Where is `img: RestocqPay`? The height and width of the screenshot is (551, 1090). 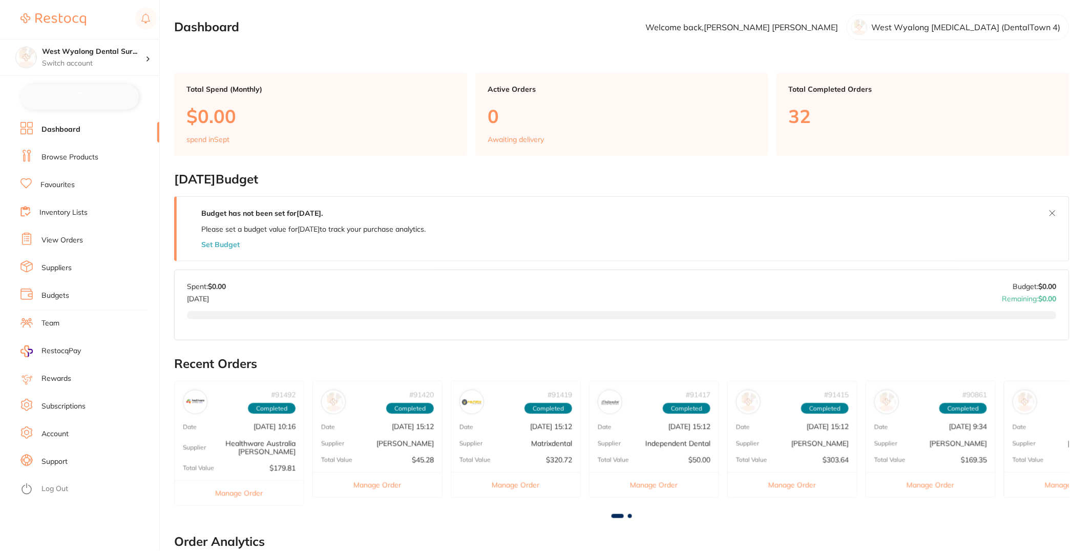 img: RestocqPay is located at coordinates (27, 351).